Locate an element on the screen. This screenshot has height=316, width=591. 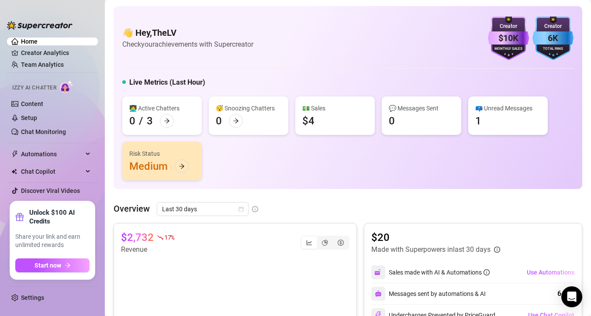
article: $2,732 is located at coordinates (137, 237).